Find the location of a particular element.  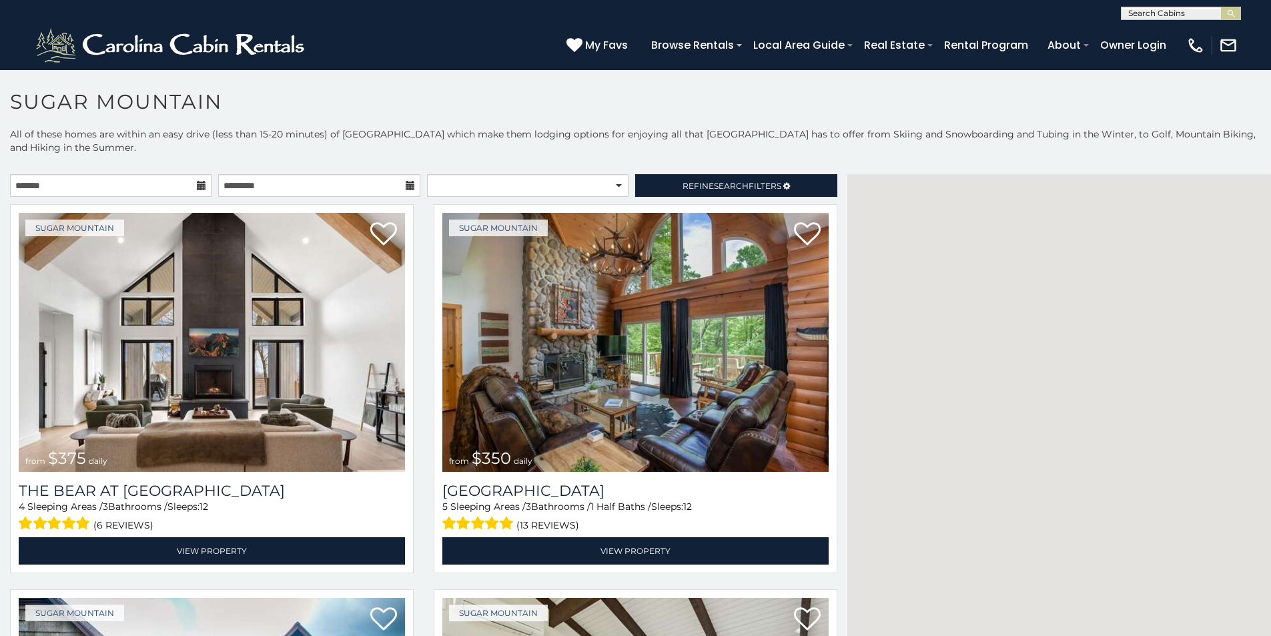

a: Owner Login is located at coordinates (1133, 45).